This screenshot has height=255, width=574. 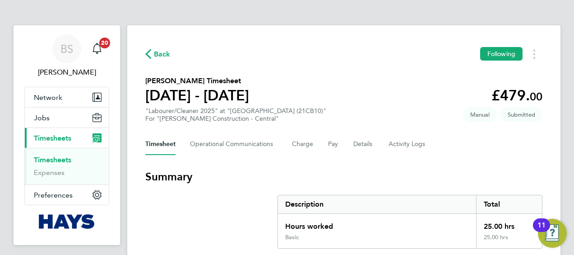 I want to click on button: Preferences, so click(x=67, y=195).